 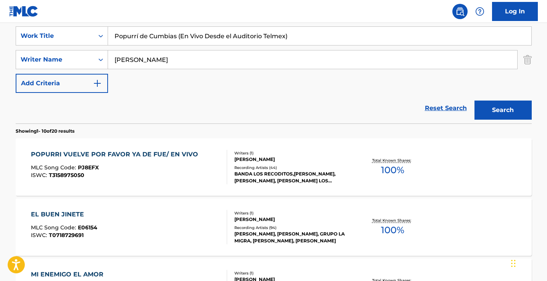 What do you see at coordinates (87, 227) in the screenshot?
I see `span: E06154` at bounding box center [87, 227].